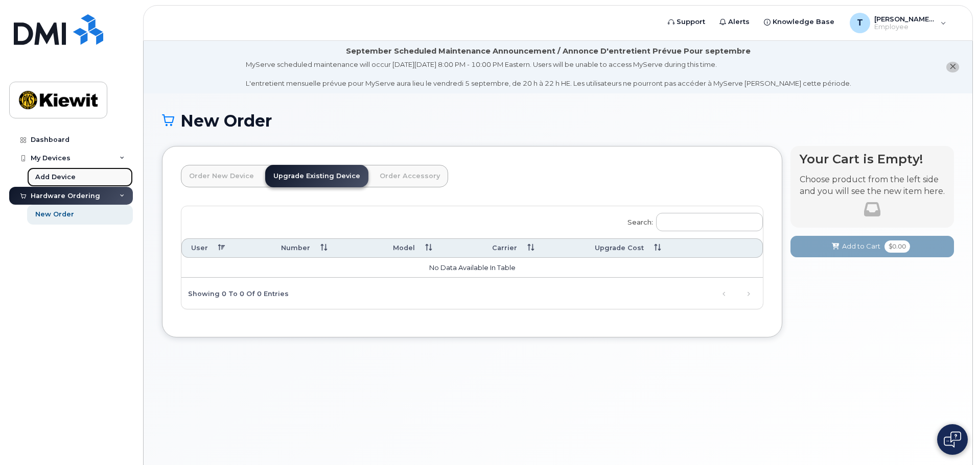  I want to click on p: Choose product from the left side and you will see the new item here., so click(872, 186).